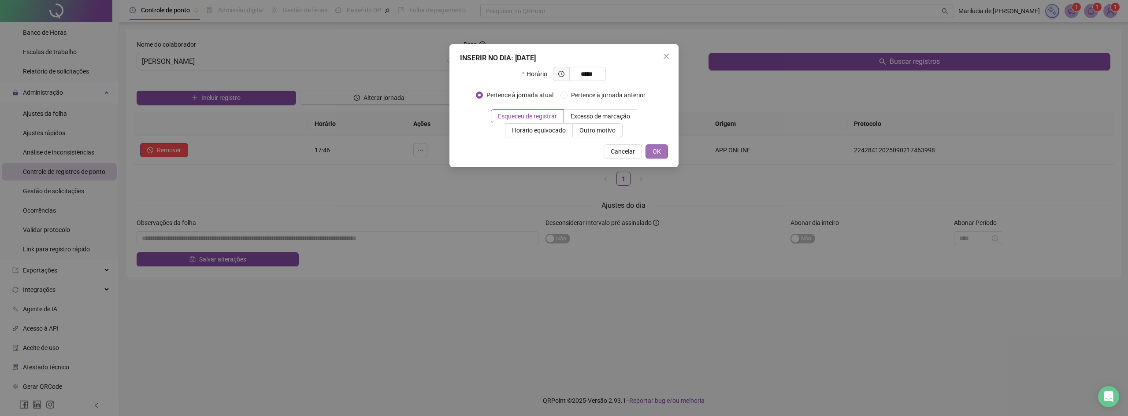 This screenshot has width=1128, height=416. Describe the element at coordinates (600, 116) in the screenshot. I see `span: Excesso de marcação` at that location.